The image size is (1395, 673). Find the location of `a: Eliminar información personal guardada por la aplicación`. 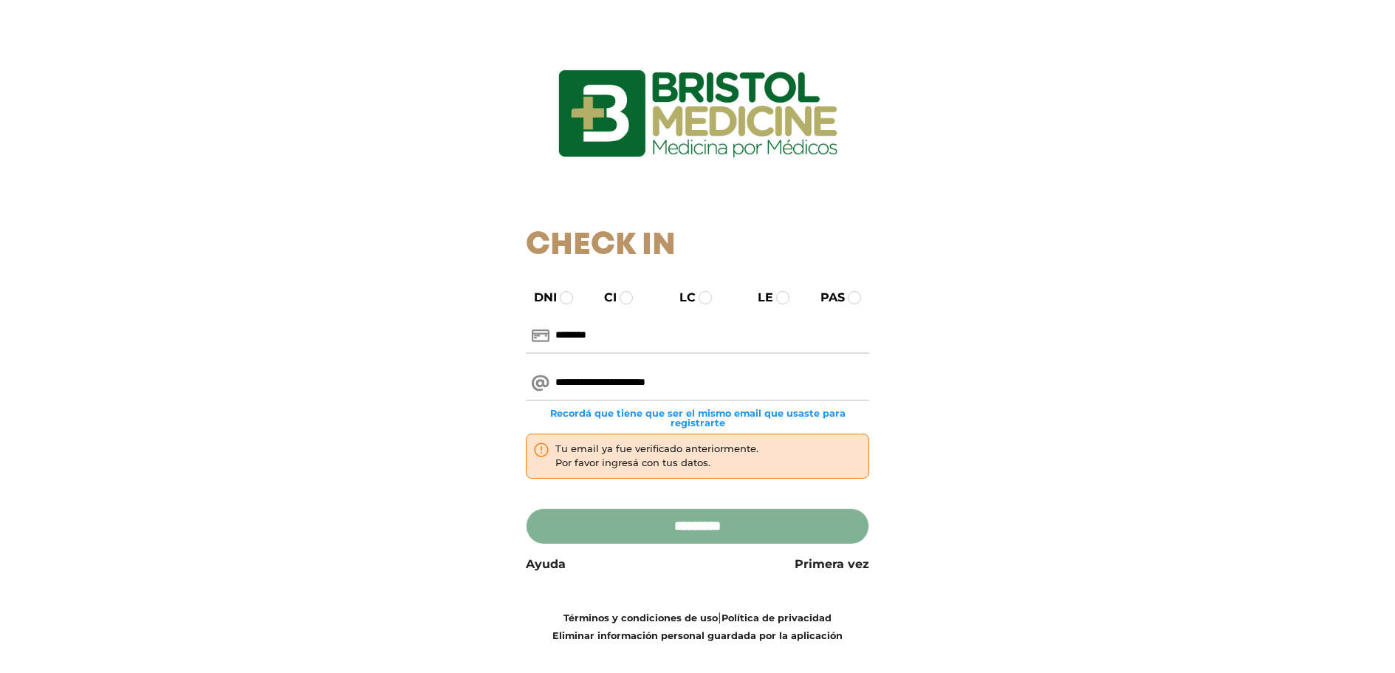

a: Eliminar información personal guardada por la aplicación is located at coordinates (697, 635).